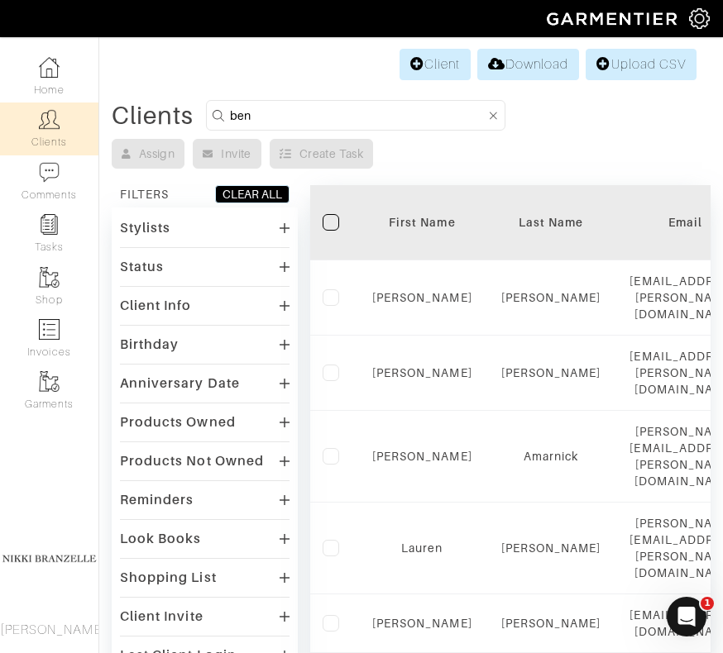 The width and height of the screenshot is (723, 653). I want to click on a: Amarnick, so click(551, 456).